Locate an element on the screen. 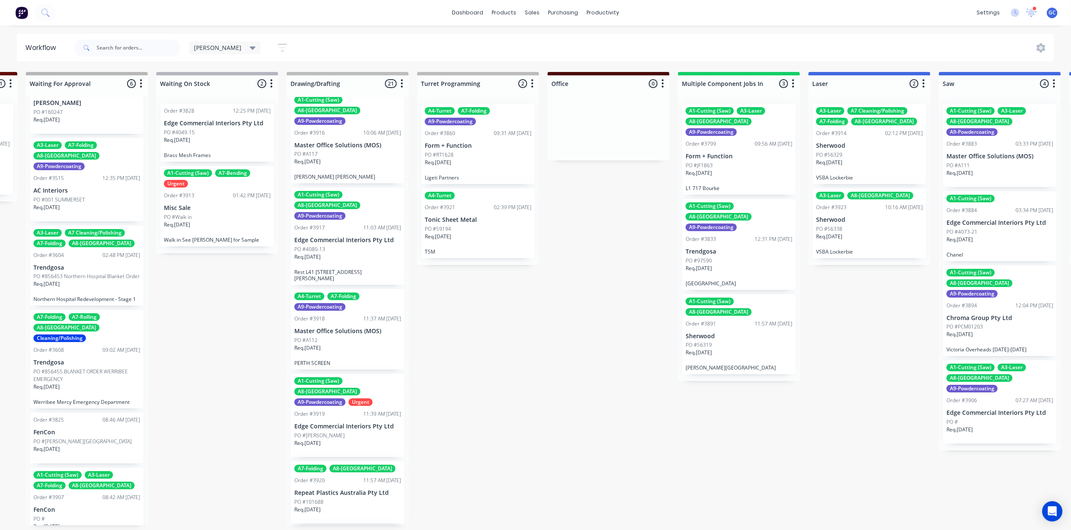 The width and height of the screenshot is (1071, 530). p: PO #A117 is located at coordinates (306, 154).